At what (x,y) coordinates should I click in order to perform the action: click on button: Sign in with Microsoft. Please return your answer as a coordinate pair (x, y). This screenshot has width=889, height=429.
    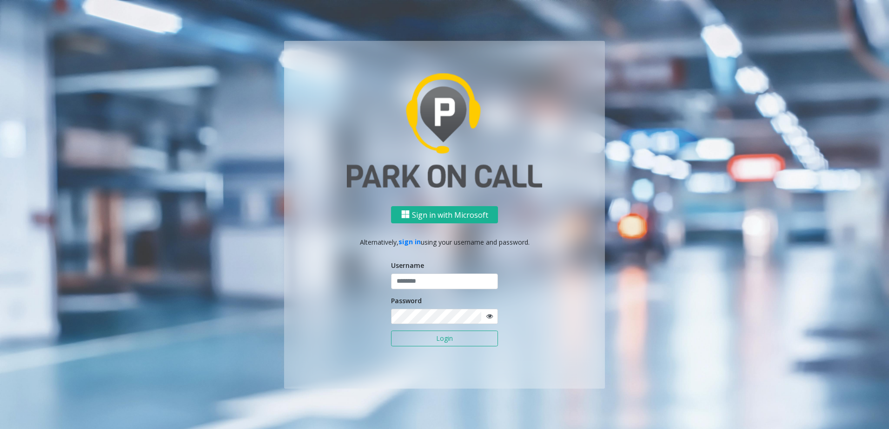
    Looking at the image, I should click on (444, 215).